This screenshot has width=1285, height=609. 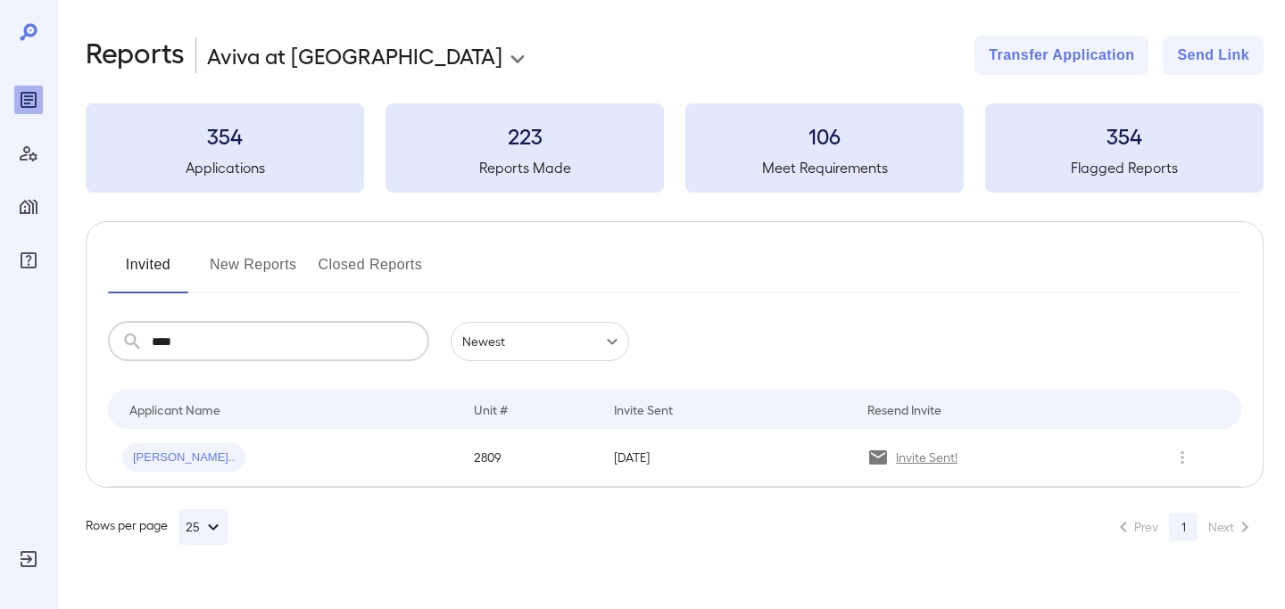 I want to click on h3: 223, so click(x=525, y=136).